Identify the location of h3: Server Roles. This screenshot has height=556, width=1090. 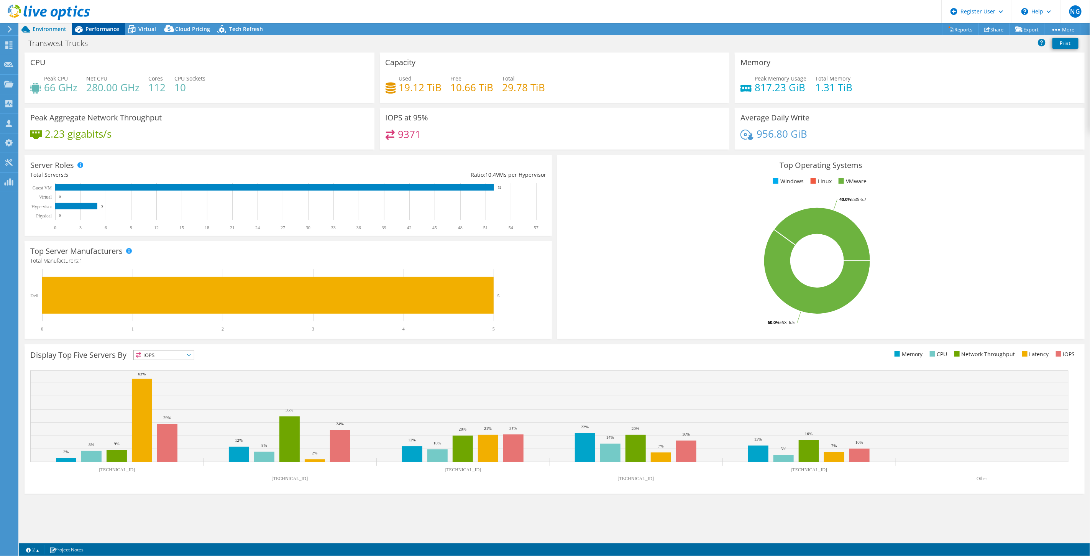
(52, 165).